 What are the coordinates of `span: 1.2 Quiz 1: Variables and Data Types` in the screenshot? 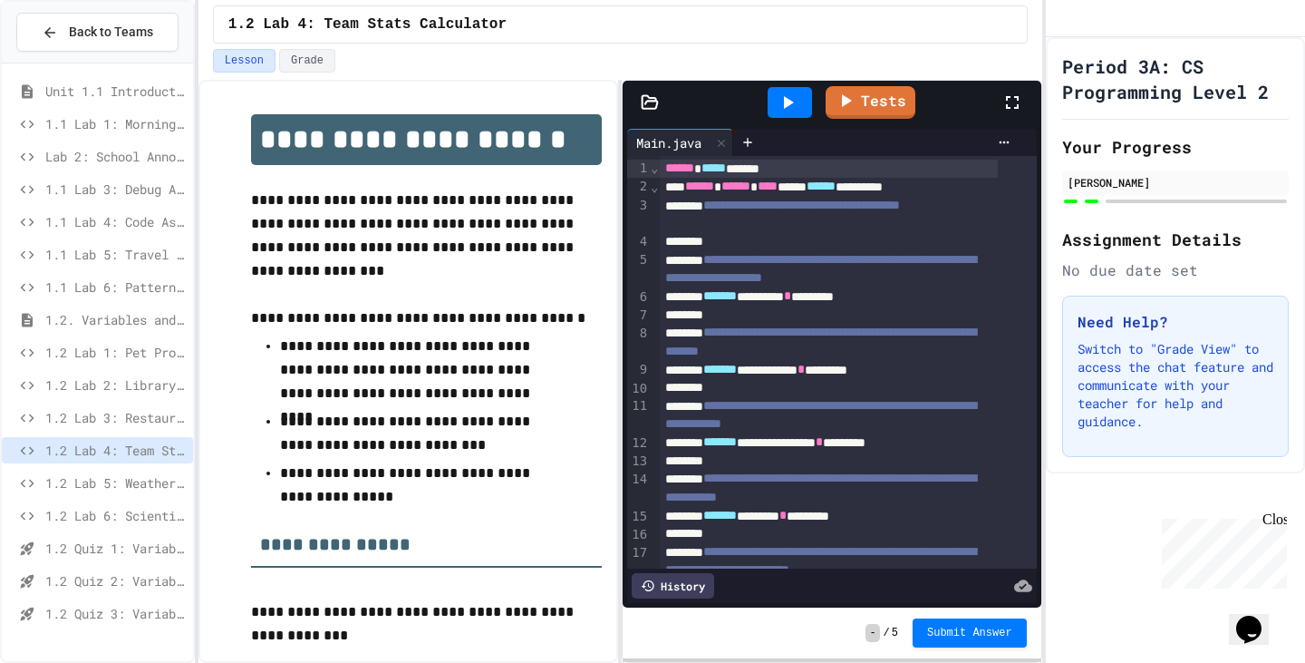 It's located at (115, 548).